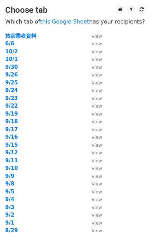 The height and width of the screenshot is (236, 151). I want to click on strong: 9/15, so click(11, 145).